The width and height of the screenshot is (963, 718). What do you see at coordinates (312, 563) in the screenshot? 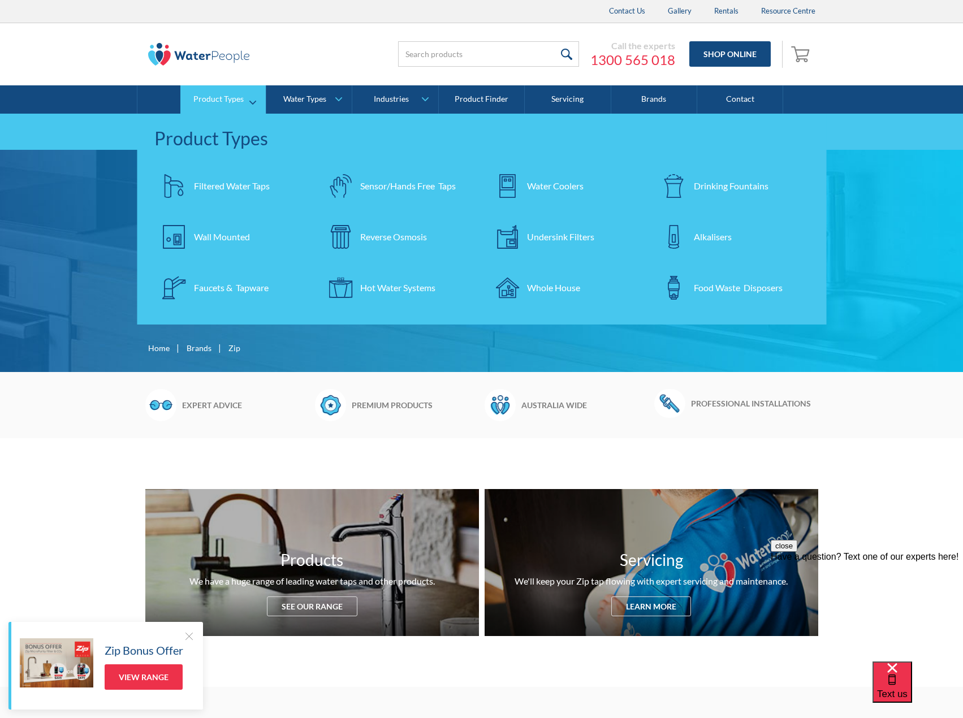
I see `a: ProductsWe have a huge range of leading water taps and other products.See our range` at bounding box center [312, 563].